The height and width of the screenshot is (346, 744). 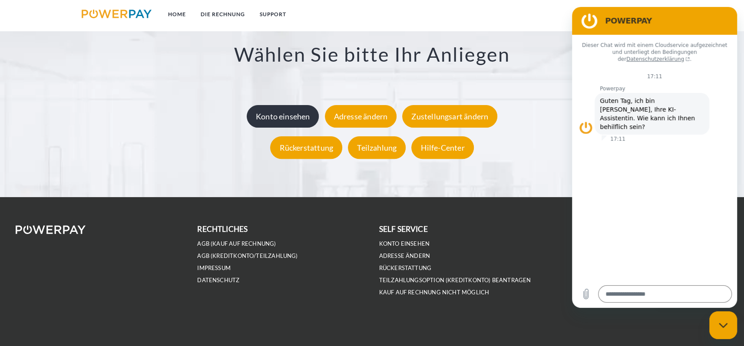 I want to click on div: Zustellungsart ändern, so click(x=450, y=117).